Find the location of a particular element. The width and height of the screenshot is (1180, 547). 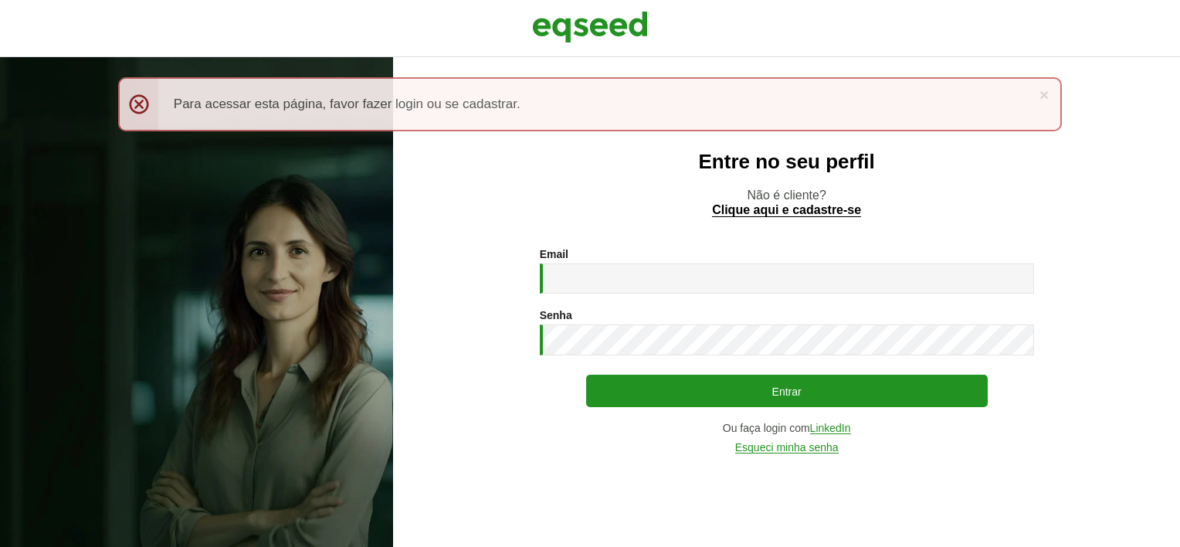

a: LinkedIn is located at coordinates (830, 428).